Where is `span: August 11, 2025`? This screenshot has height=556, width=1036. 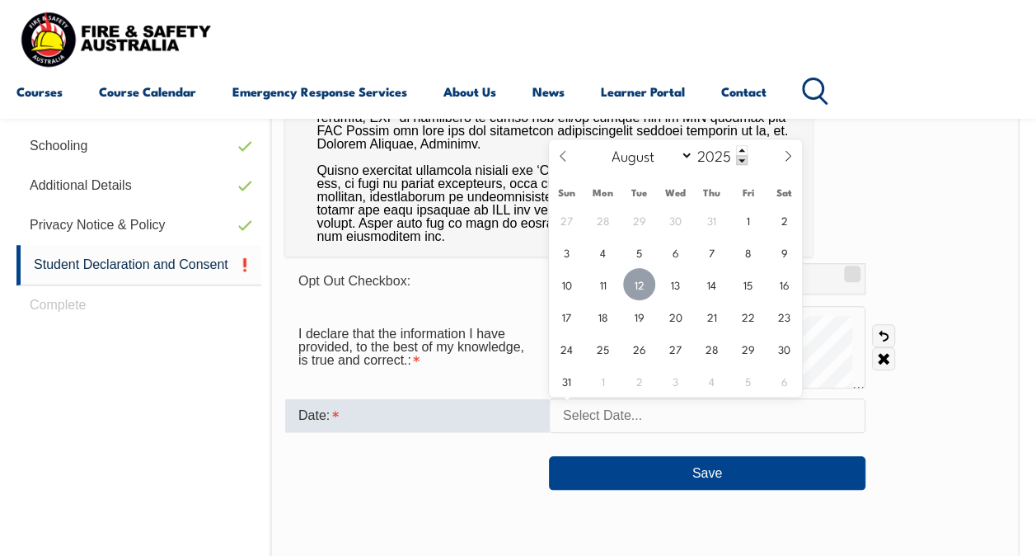 span: August 11, 2025 is located at coordinates (603, 284).